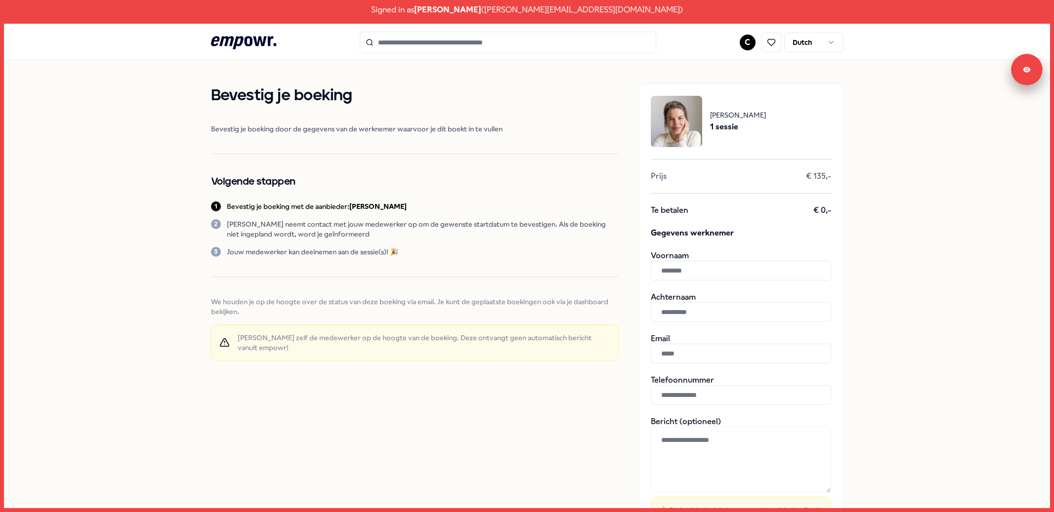 Image resolution: width=1054 pixels, height=512 pixels. Describe the element at coordinates (216, 207) in the screenshot. I see `div: 1` at that location.